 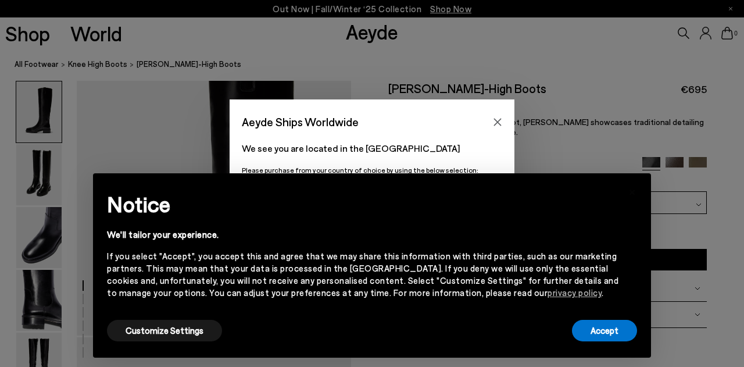 What do you see at coordinates (363, 204) in the screenshot?
I see `h2: Notice` at bounding box center [363, 204].